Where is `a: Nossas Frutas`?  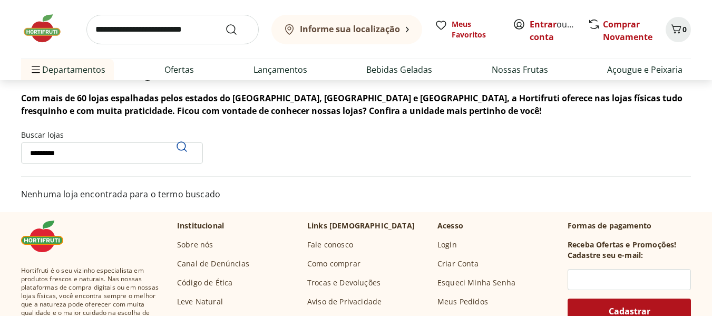 a: Nossas Frutas is located at coordinates (520, 70).